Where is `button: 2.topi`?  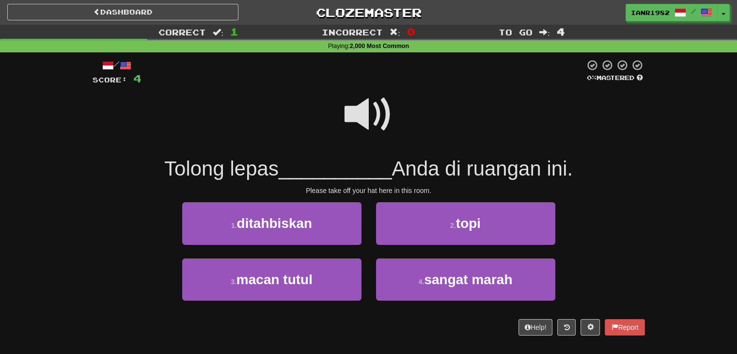
button: 2.topi is located at coordinates (465, 223).